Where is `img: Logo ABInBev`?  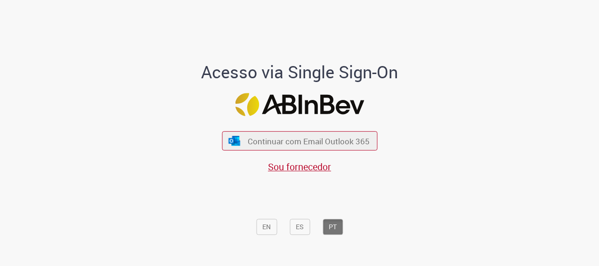 img: Logo ABInBev is located at coordinates (300, 104).